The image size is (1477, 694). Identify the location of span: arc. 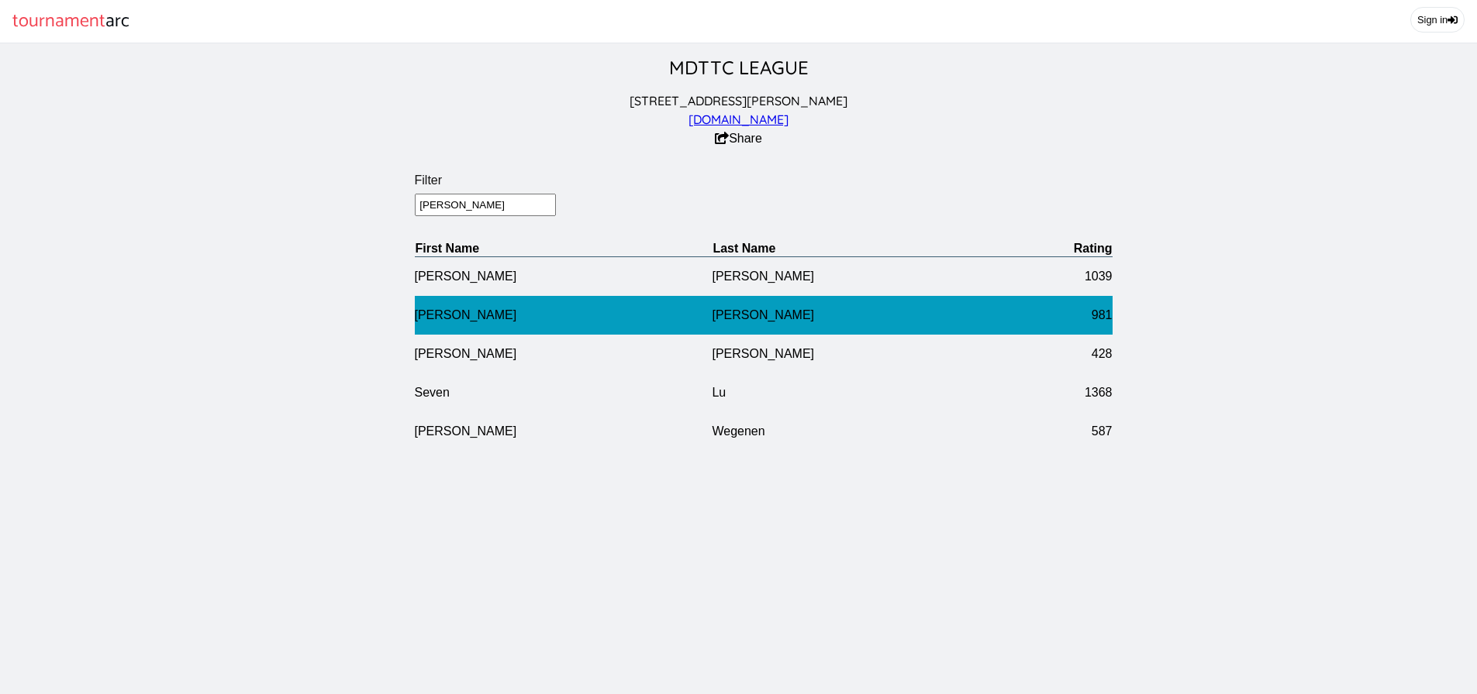
(117, 21).